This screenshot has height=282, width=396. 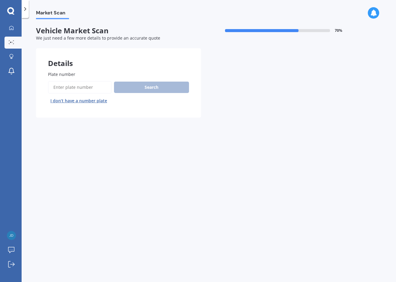 What do you see at coordinates (53, 14) in the screenshot?
I see `span: Market Scan` at bounding box center [53, 14].